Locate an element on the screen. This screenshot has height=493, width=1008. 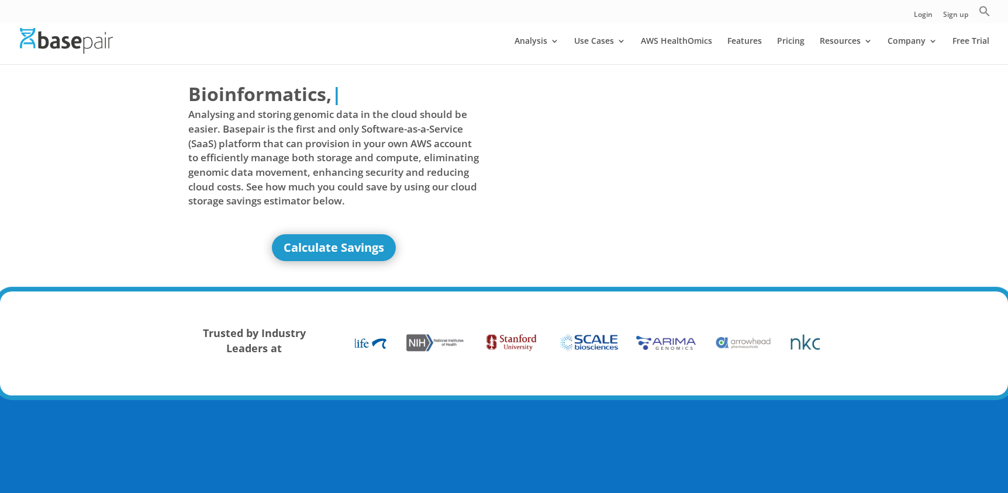
a: Company is located at coordinates (912, 50).